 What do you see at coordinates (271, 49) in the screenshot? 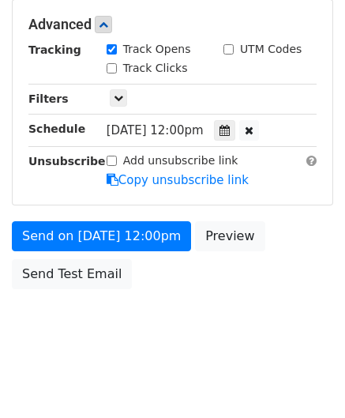
I see `label: UTM Codes` at bounding box center [271, 49].